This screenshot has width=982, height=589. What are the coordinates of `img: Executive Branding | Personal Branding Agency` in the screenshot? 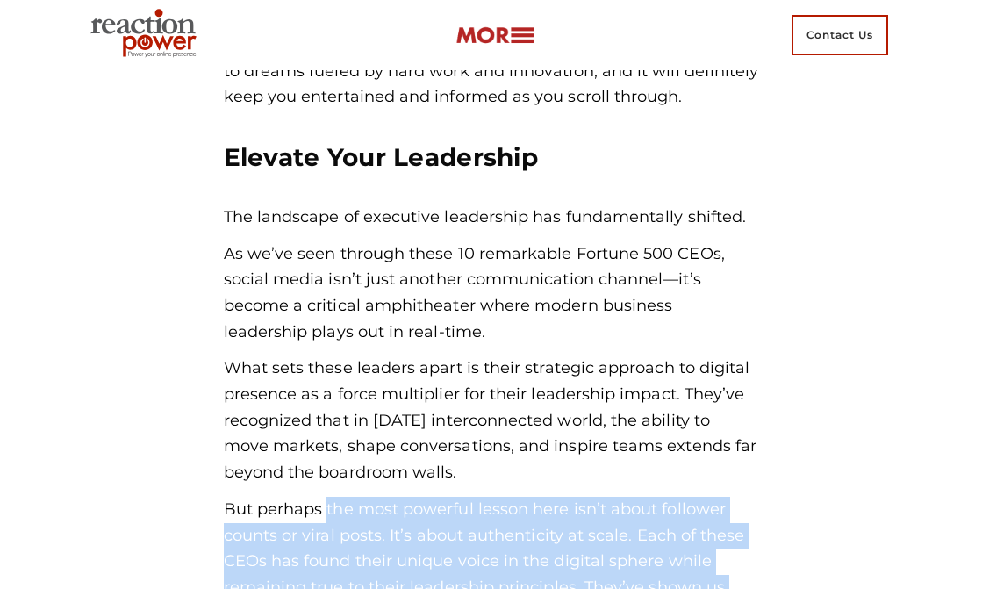 It's located at (147, 35).